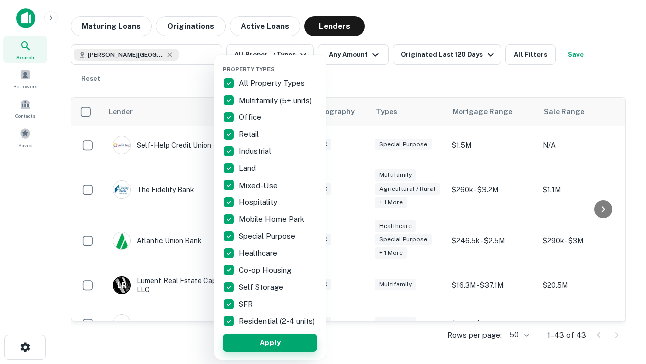 The width and height of the screenshot is (646, 364). I want to click on div: Chat Widget, so click(621, 307).